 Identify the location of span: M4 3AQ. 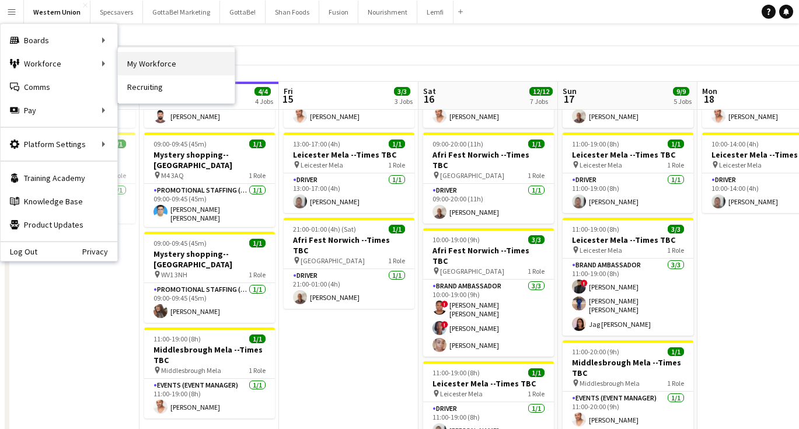
(172, 175).